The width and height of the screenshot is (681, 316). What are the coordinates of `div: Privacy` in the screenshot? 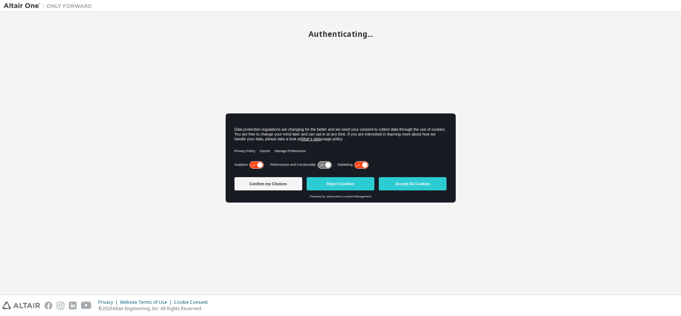 It's located at (109, 302).